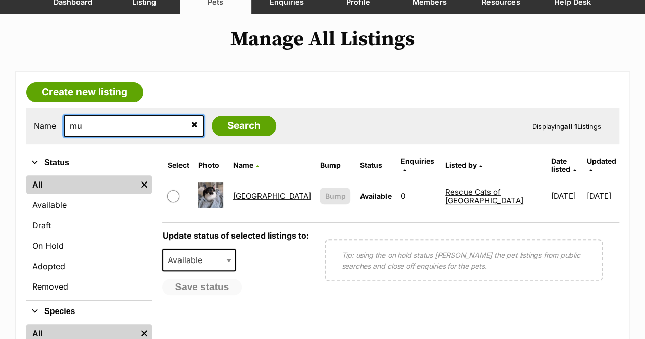  Describe the element at coordinates (178, 165) in the screenshot. I see `th: Select` at that location.